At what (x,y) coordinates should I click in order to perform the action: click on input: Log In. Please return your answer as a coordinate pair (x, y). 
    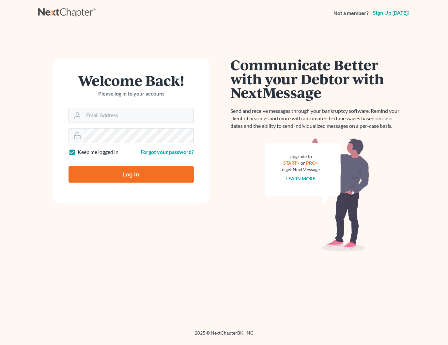
    Looking at the image, I should click on (131, 175).